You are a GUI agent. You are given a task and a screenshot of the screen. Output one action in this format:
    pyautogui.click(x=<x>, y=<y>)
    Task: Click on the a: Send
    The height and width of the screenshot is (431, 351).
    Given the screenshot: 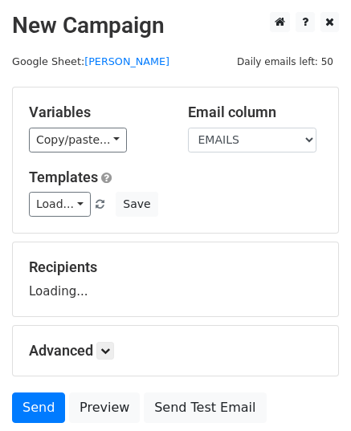 What is the action you would take?
    pyautogui.click(x=39, y=408)
    